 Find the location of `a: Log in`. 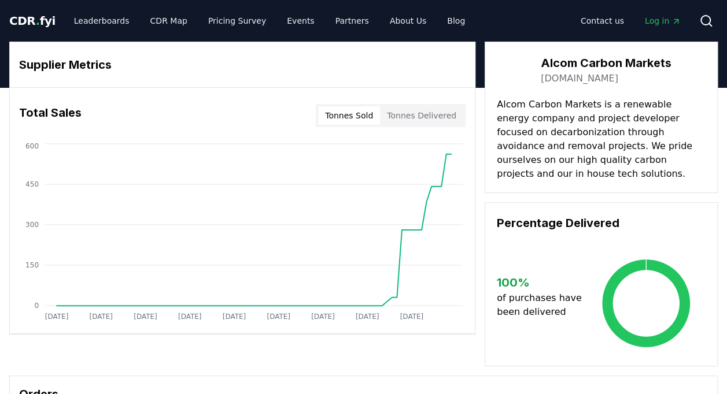

a: Log in is located at coordinates (662, 21).